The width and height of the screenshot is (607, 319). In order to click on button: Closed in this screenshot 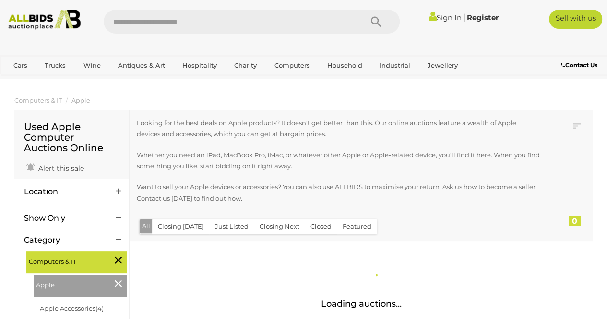, I will do `click(321, 226)`.